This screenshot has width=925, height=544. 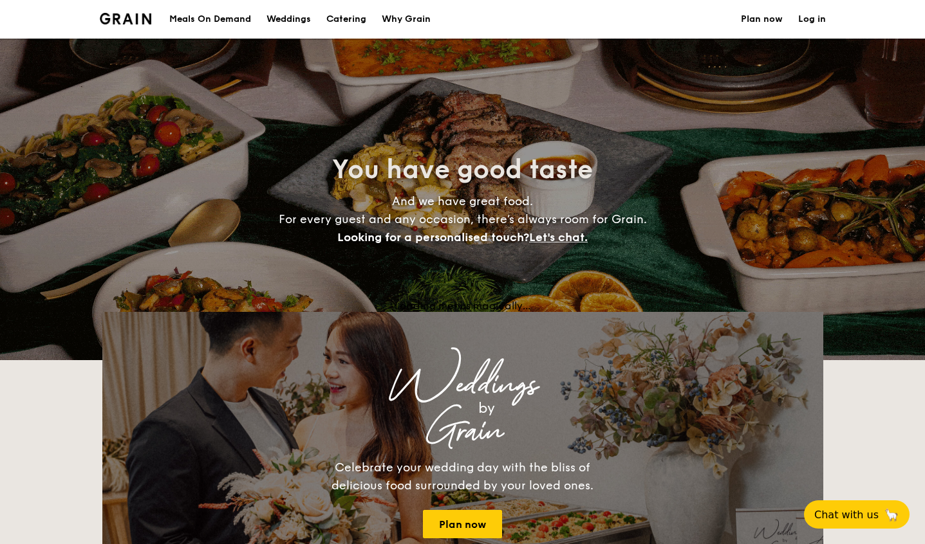 What do you see at coordinates (462, 170) in the screenshot?
I see `span: You have good taste` at bounding box center [462, 170].